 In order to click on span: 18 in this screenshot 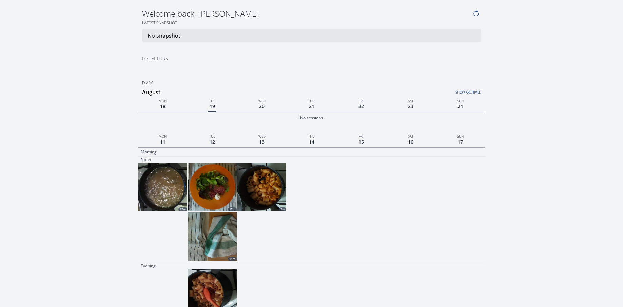, I will do `click(163, 106)`.